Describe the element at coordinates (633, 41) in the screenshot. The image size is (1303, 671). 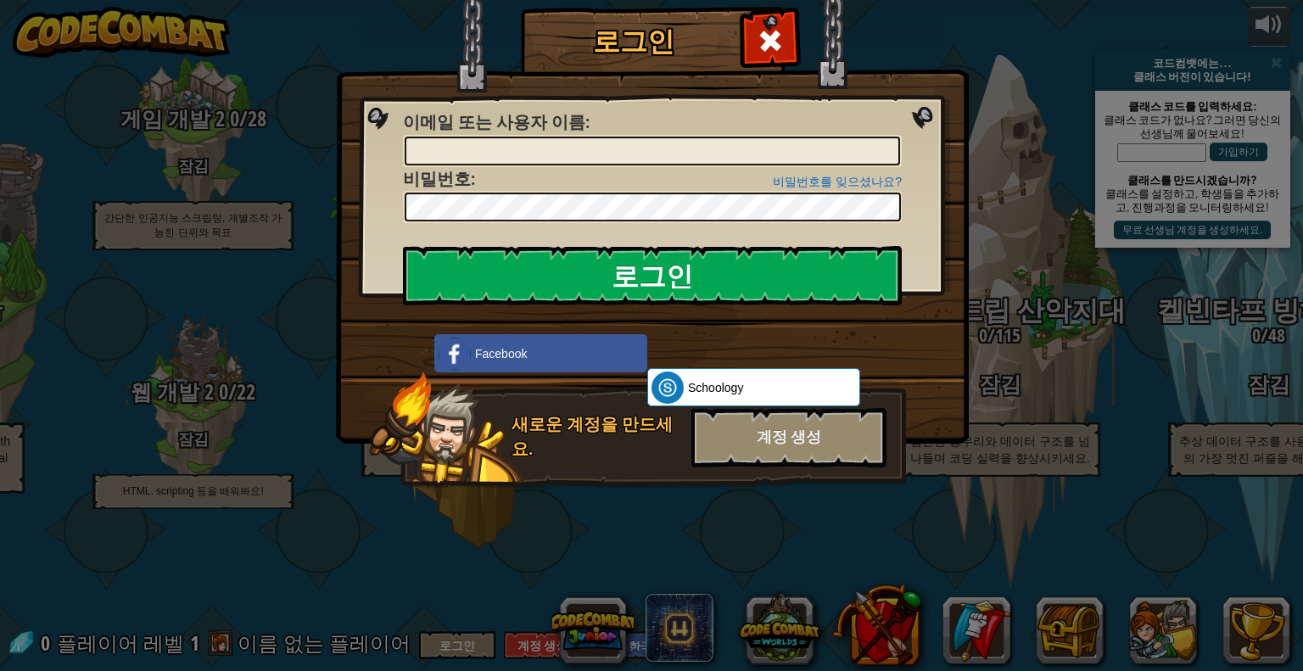
I see `h1: 로그인` at that location.